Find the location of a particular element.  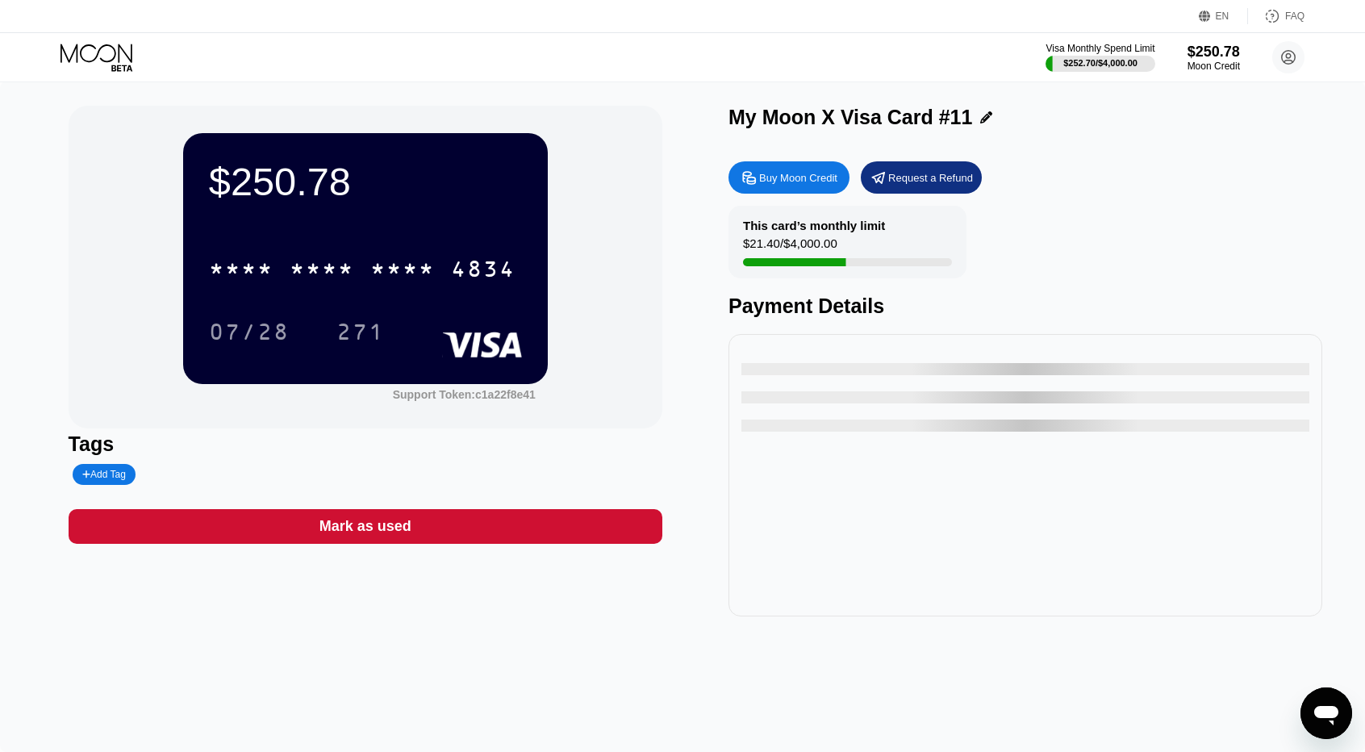

div: $250.78Moon Credit is located at coordinates (1213, 57).